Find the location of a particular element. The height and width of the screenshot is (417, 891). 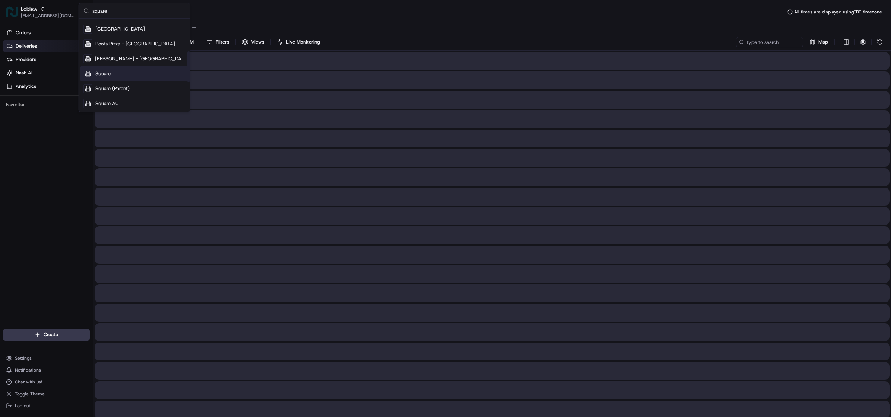

span: Providers is located at coordinates (26, 60).